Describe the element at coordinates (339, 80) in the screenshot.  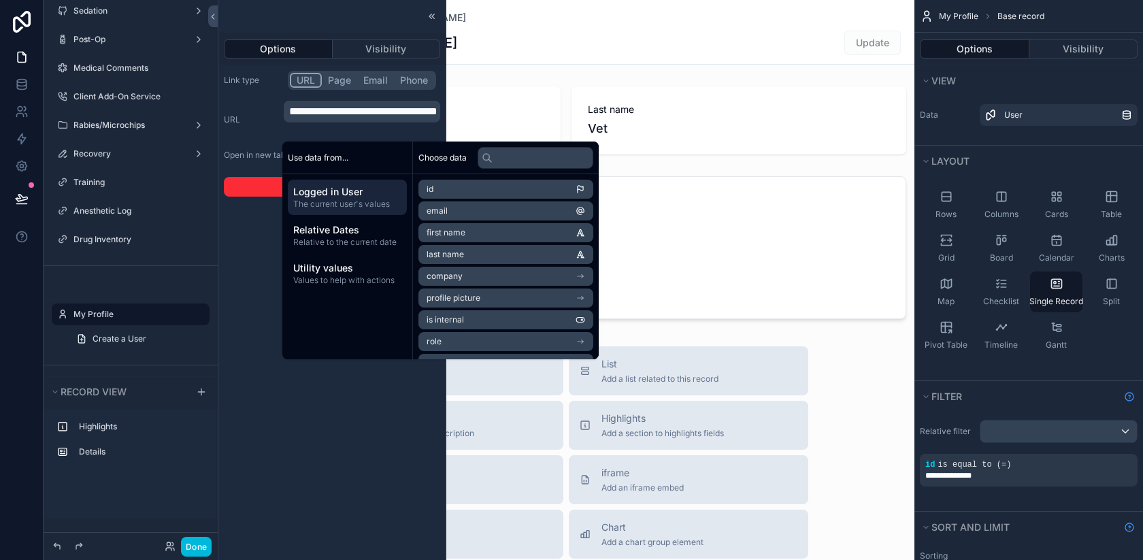
I see `button: Page` at that location.